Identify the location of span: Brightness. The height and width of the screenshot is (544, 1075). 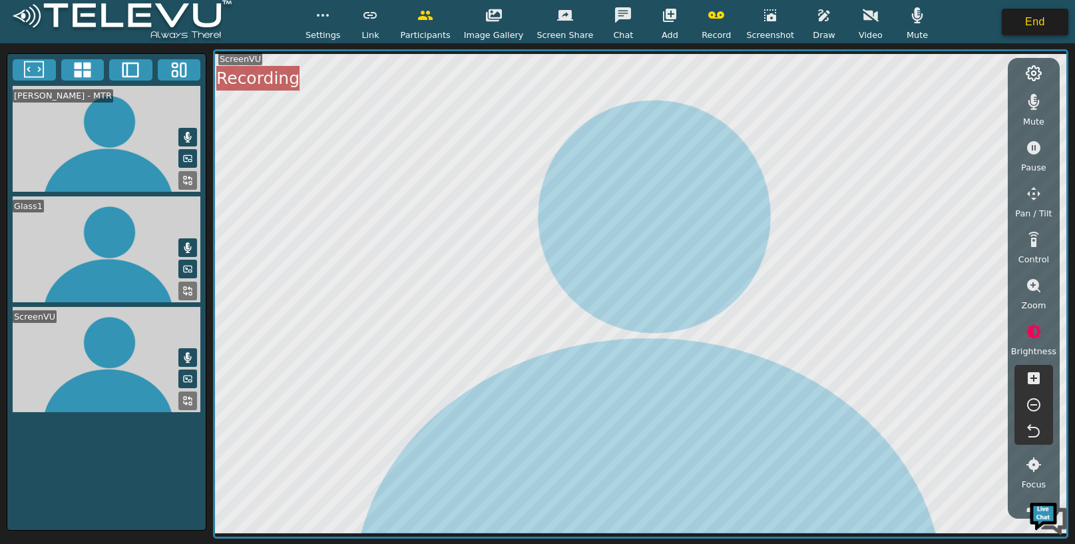
(1034, 351).